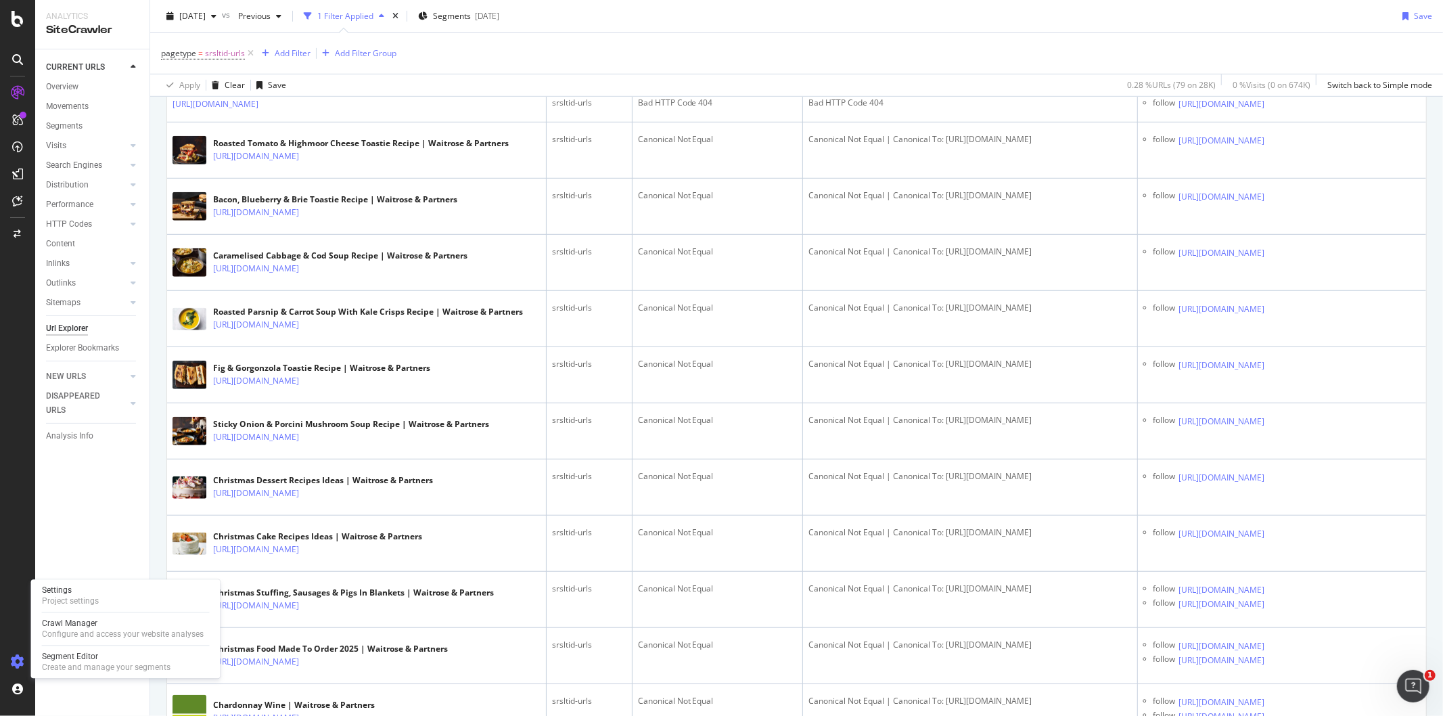  I want to click on div: Switch back to Simple mode, so click(1379, 85).